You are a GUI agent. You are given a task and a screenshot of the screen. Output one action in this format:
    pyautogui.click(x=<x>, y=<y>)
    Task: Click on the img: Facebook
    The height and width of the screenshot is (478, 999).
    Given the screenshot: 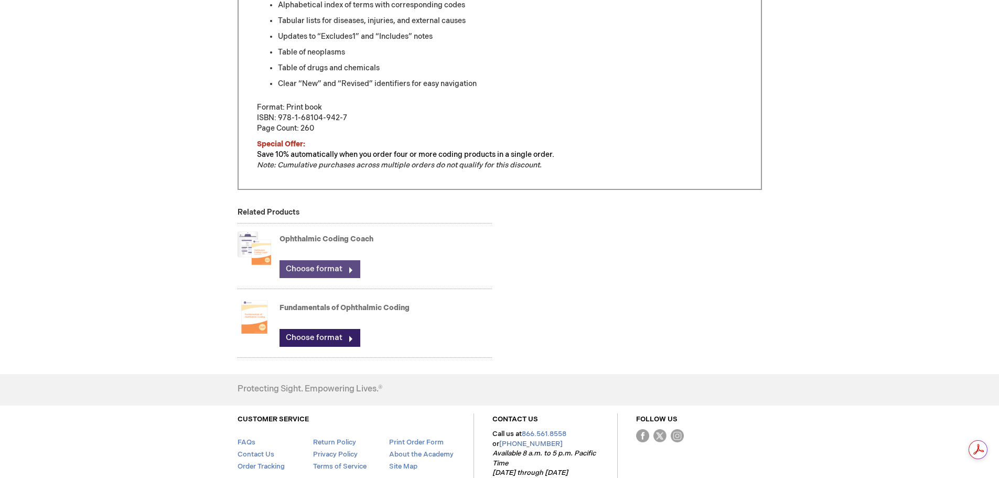 What is the action you would take?
    pyautogui.click(x=642, y=435)
    